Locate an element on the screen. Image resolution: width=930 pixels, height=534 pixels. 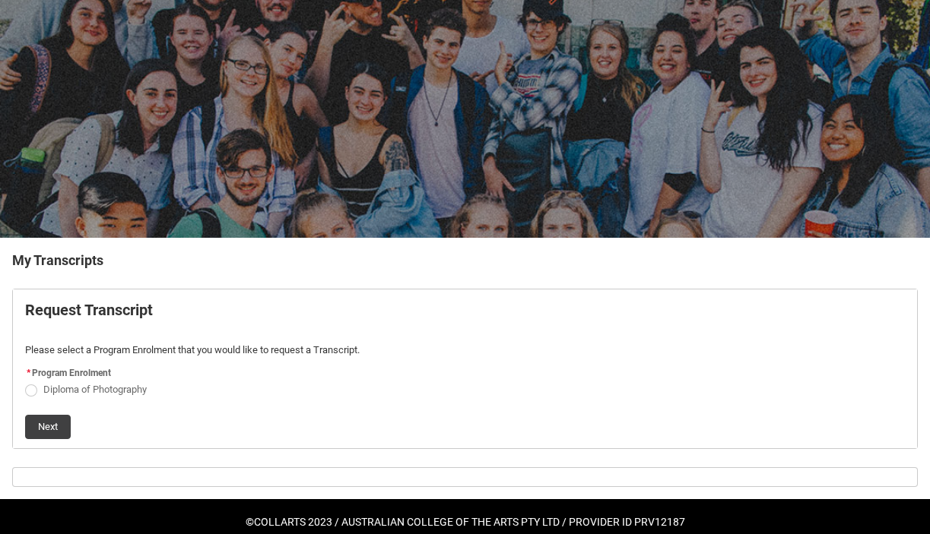
span: Program Enrolment is located at coordinates (71, 373).